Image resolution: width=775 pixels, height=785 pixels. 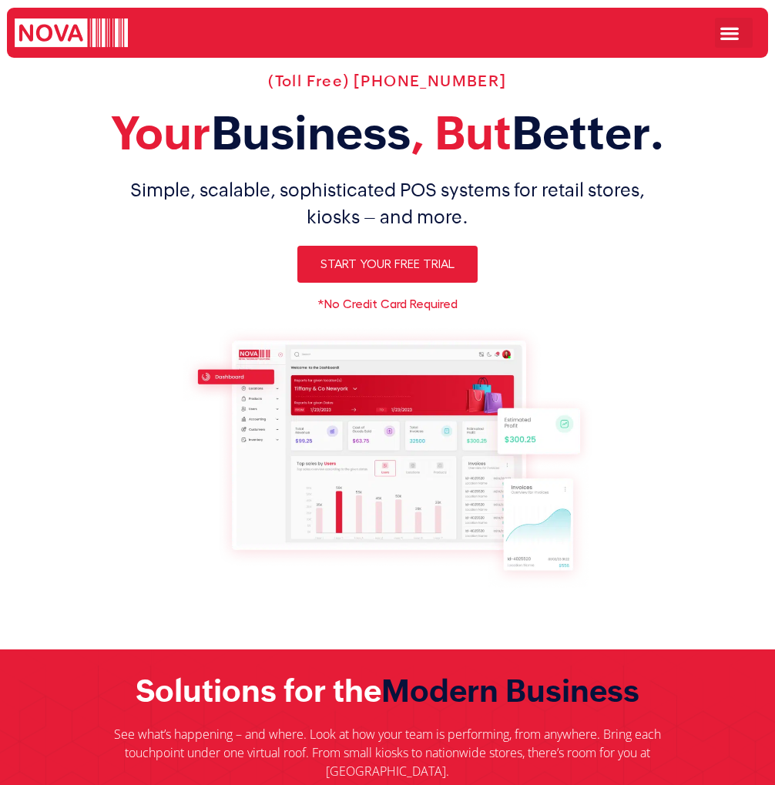 What do you see at coordinates (71, 34) in the screenshot?
I see `img: logo white` at bounding box center [71, 34].